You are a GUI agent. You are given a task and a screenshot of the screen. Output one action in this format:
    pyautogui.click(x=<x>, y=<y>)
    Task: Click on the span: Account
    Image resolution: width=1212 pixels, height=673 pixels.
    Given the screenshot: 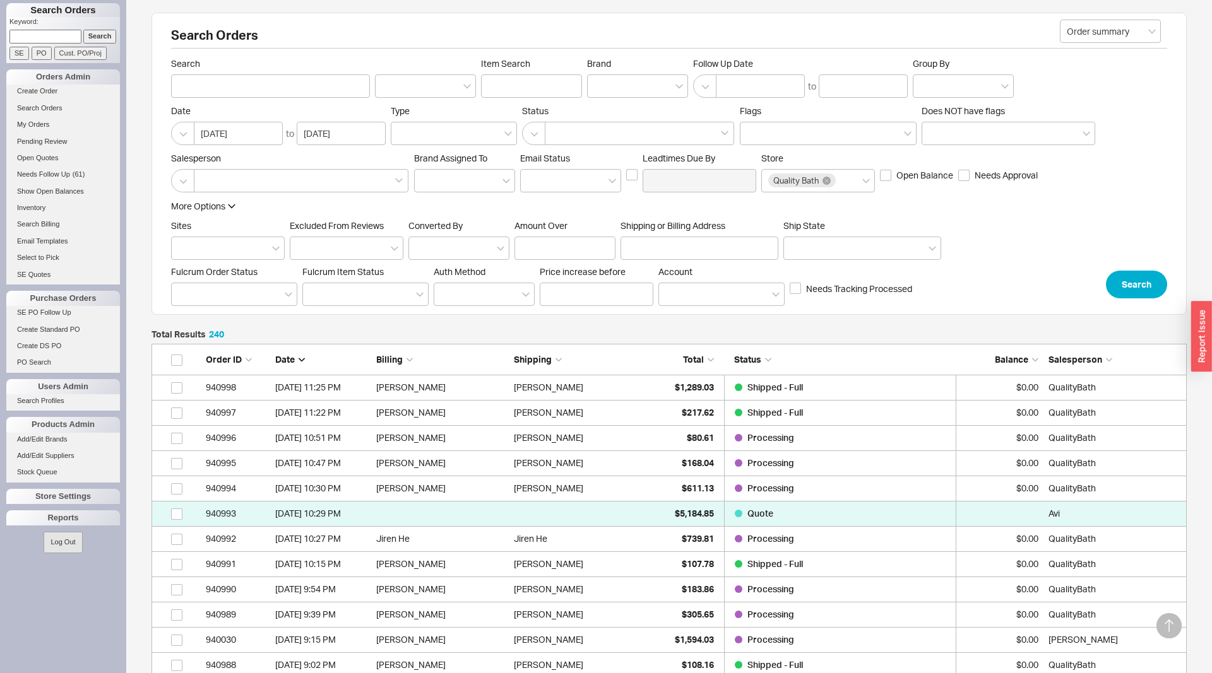 What is the action you would take?
    pyautogui.click(x=675, y=271)
    